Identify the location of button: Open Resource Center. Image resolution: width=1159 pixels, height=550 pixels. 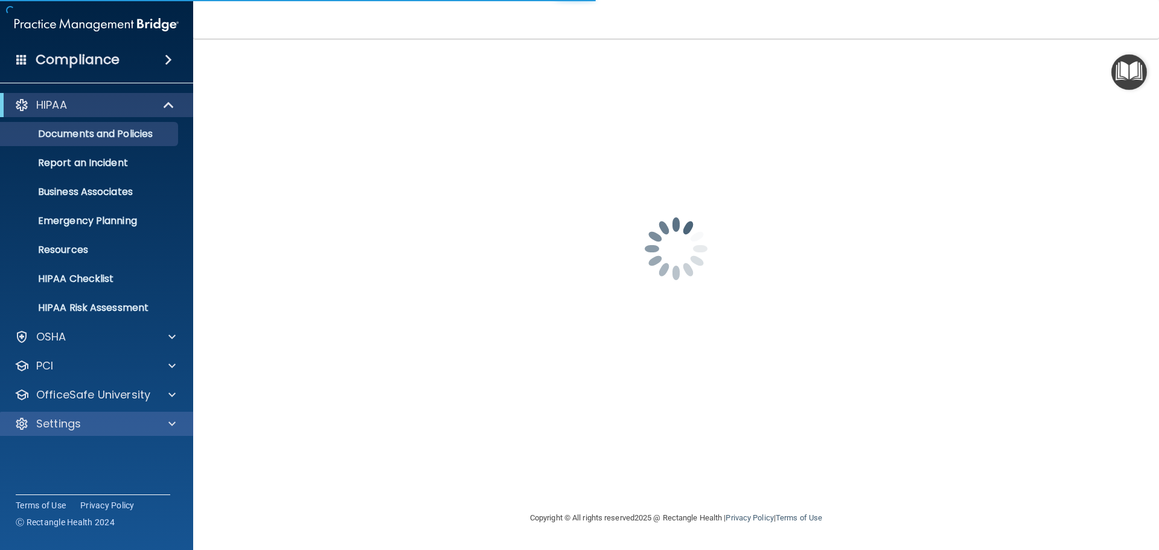
(1129, 72).